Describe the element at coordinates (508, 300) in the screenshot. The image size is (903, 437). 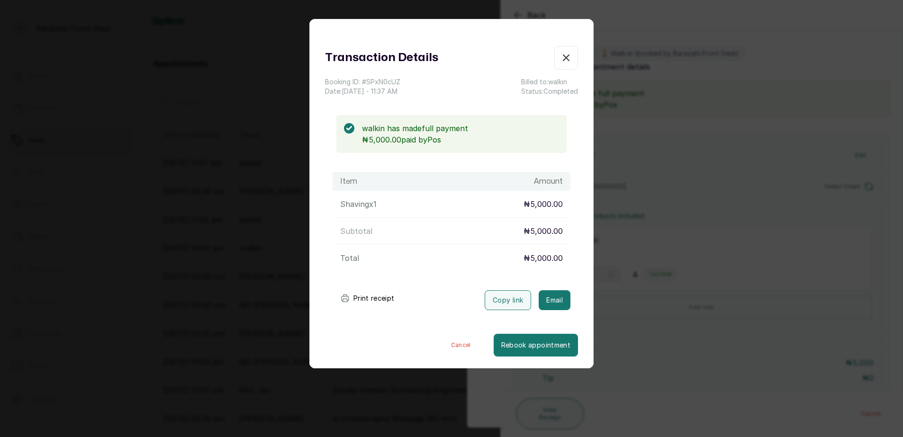
I see `button: Copy link` at that location.